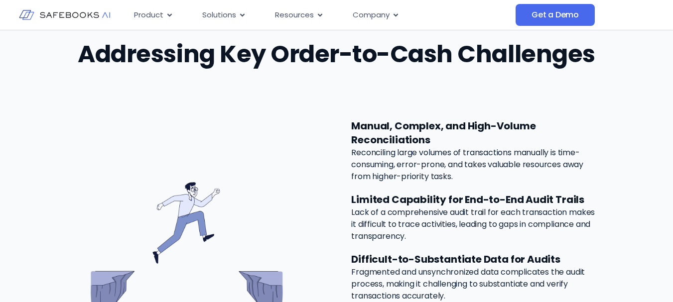 This screenshot has width=673, height=302. I want to click on p: Lack of a comprehensive audit trail for each transaction makes it difficult to trace activities, ..., so click(475, 225).